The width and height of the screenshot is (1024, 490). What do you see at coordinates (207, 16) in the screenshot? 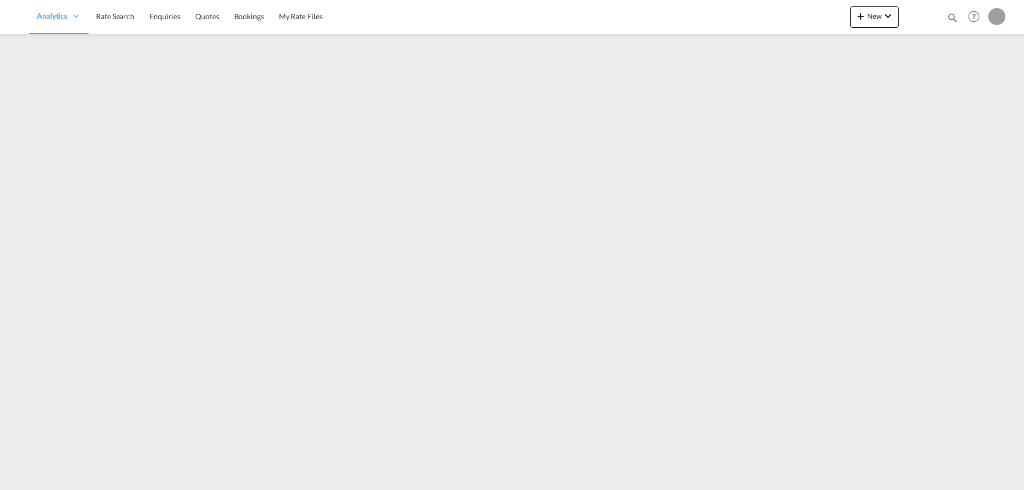
I see `span: Quotes` at bounding box center [207, 16].